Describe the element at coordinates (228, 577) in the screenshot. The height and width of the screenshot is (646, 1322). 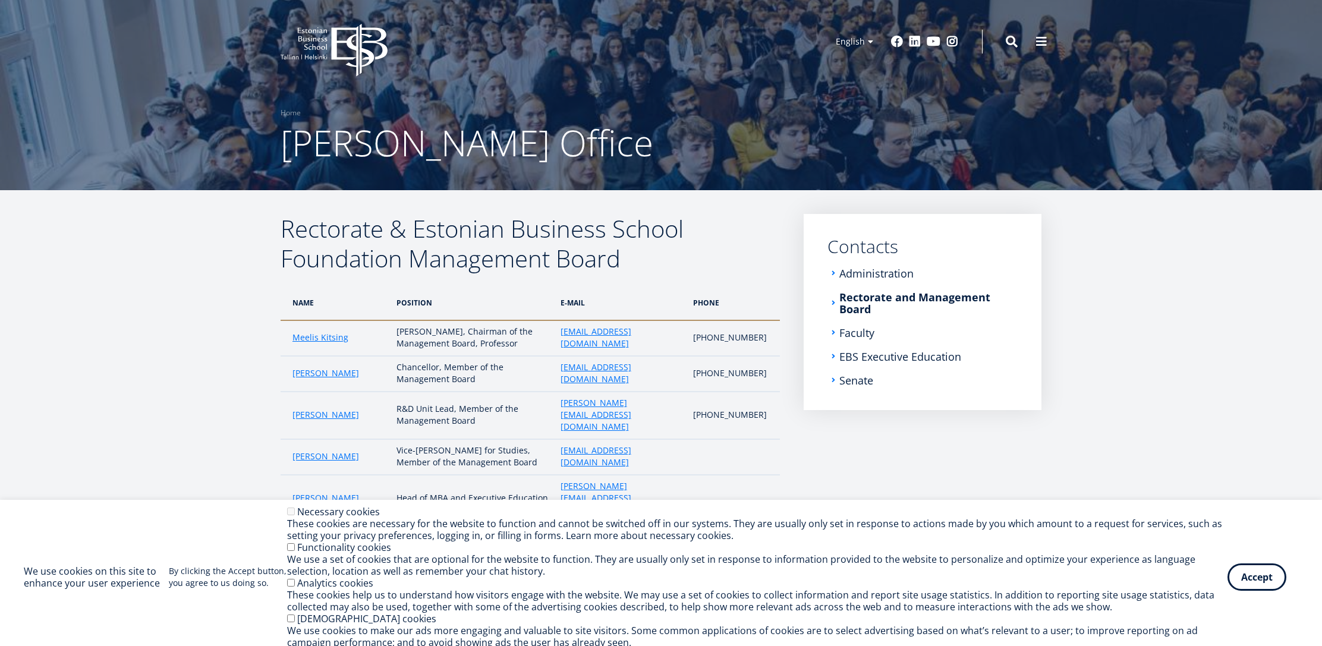
I see `p: By clicking the Accept button, you agree to us doing so.` at that location.